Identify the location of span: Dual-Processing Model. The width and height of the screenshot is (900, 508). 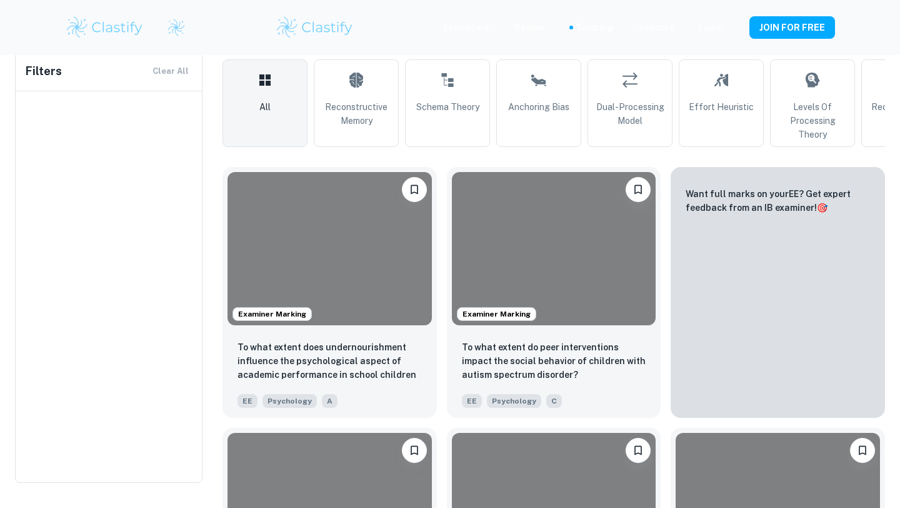
(630, 114).